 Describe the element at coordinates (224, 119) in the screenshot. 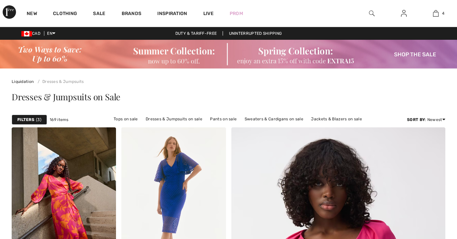

I see `a: Pants on sale` at that location.